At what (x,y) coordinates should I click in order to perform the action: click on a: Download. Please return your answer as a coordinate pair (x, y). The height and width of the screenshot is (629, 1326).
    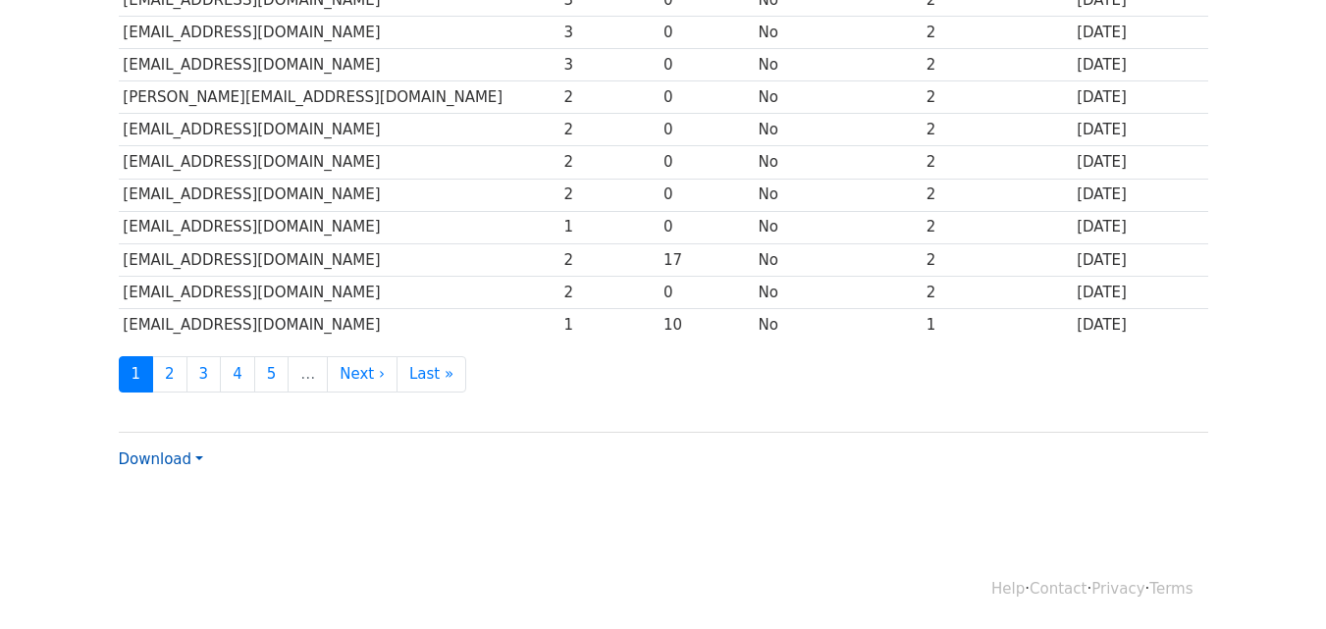
    Looking at the image, I should click on (161, 460).